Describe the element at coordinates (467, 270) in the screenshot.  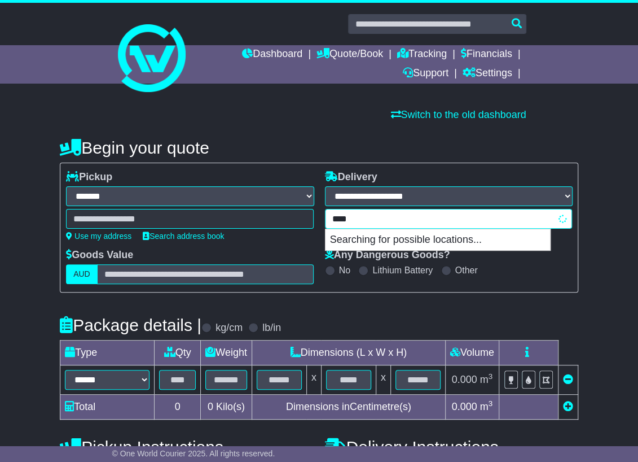
I see `label: Other` at that location.